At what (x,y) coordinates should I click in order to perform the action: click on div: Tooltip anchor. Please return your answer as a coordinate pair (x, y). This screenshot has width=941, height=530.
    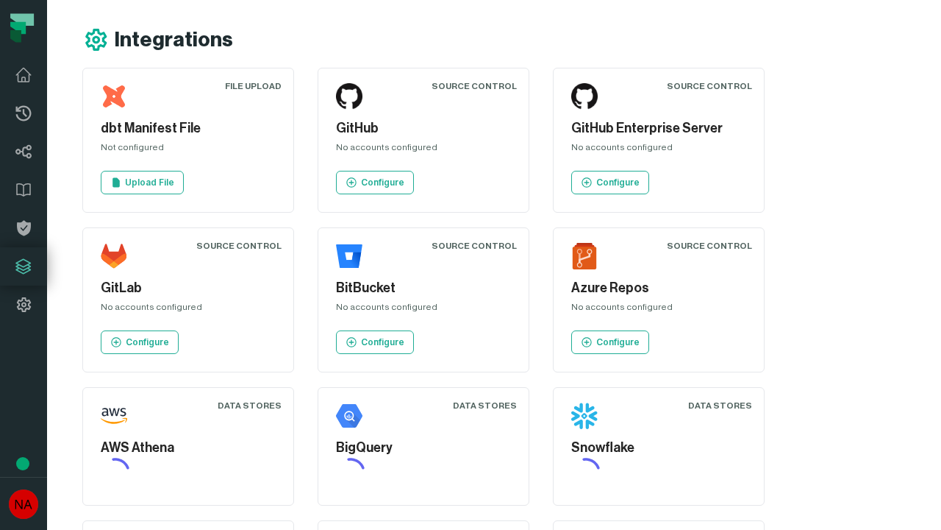
    Looking at the image, I should click on (23, 463).